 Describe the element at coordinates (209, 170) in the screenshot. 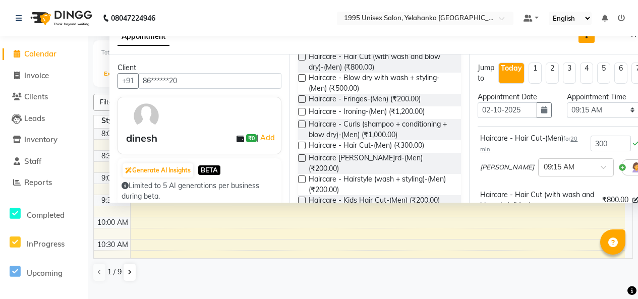

I see `span: BETA` at that location.